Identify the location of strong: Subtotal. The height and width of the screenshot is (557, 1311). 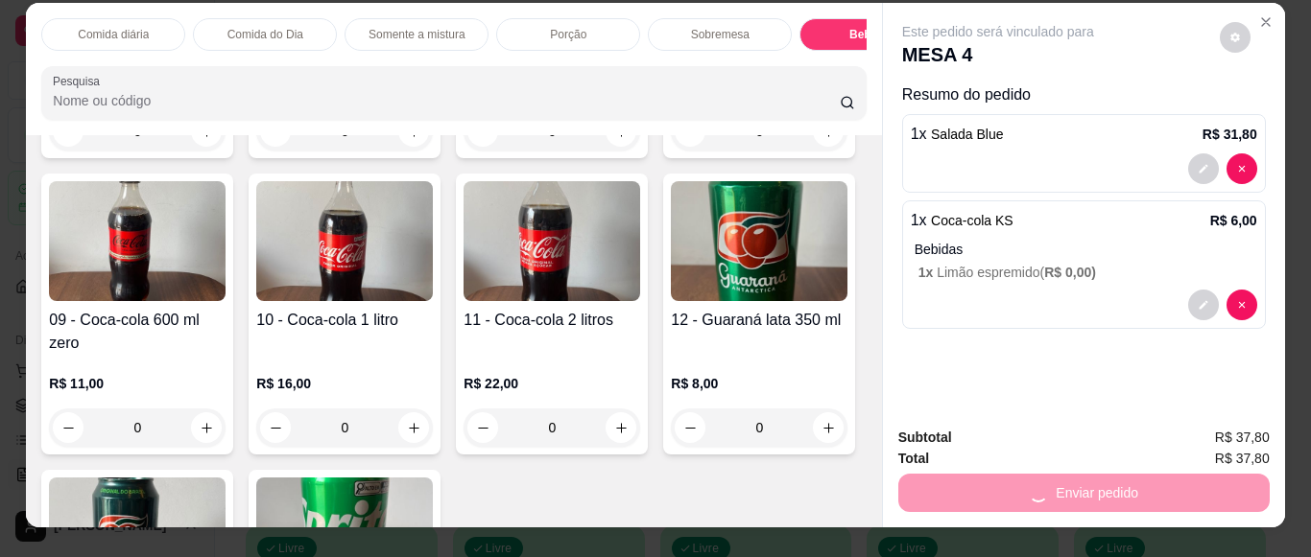
(925, 438).